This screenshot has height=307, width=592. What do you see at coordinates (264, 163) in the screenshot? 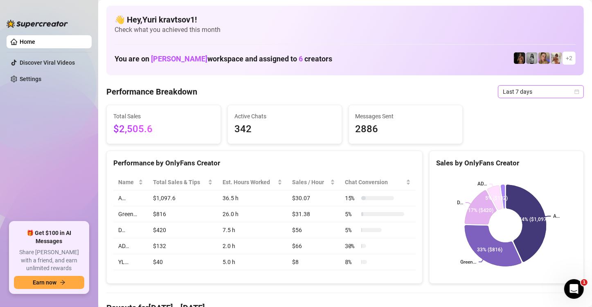
I see `div: Performance by OnlyFans Creator` at bounding box center [264, 163].